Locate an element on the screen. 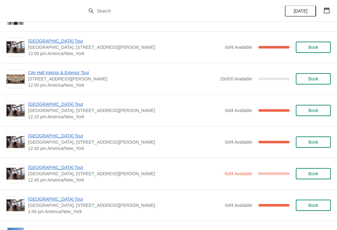 Image resolution: width=337 pixels, height=230 pixels. span: 12:45 pm America/New_York is located at coordinates (124, 180).